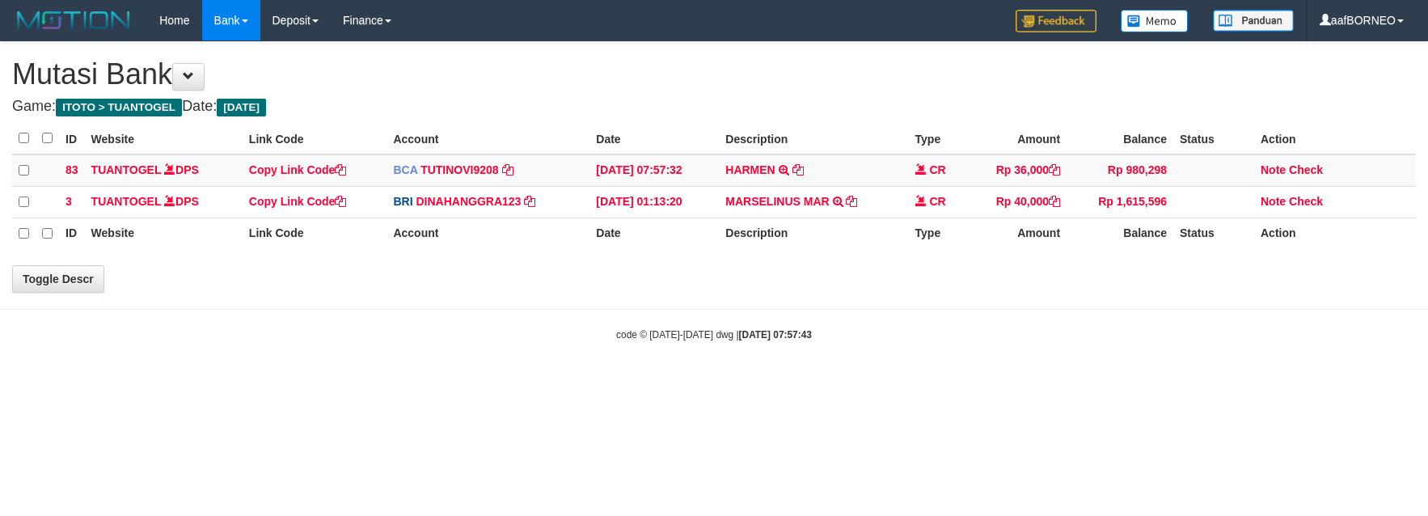 The image size is (1428, 516). Describe the element at coordinates (468, 201) in the screenshot. I see `a: DINAHANGGRA123` at that location.